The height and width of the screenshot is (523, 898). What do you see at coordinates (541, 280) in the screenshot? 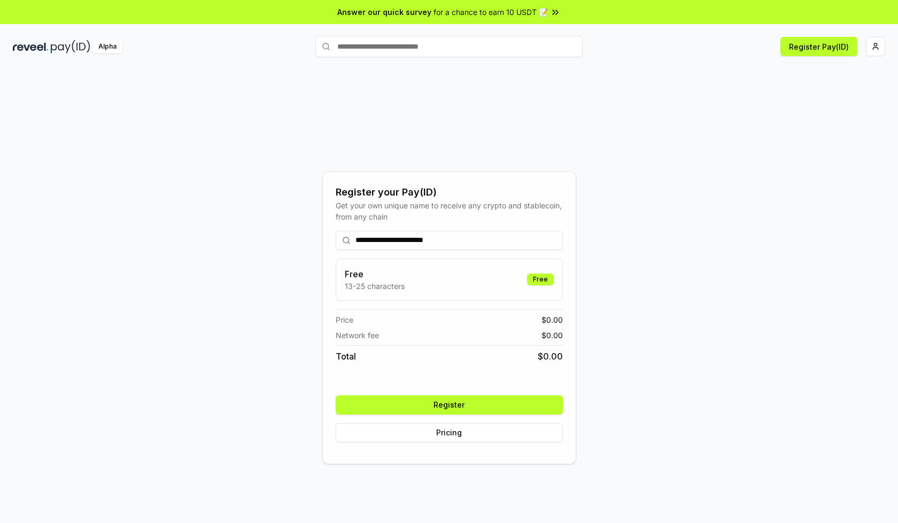
I see `div: Free` at bounding box center [541, 280].